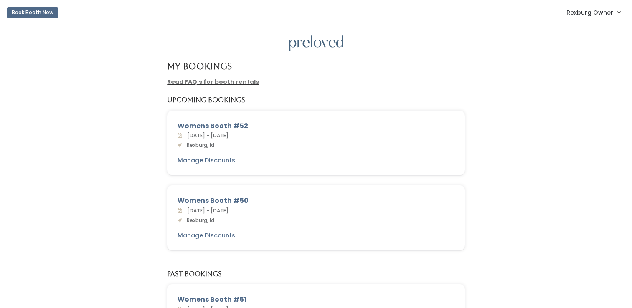 This screenshot has height=308, width=632. Describe the element at coordinates (590, 13) in the screenshot. I see `span: Rexburg Owner` at that location.